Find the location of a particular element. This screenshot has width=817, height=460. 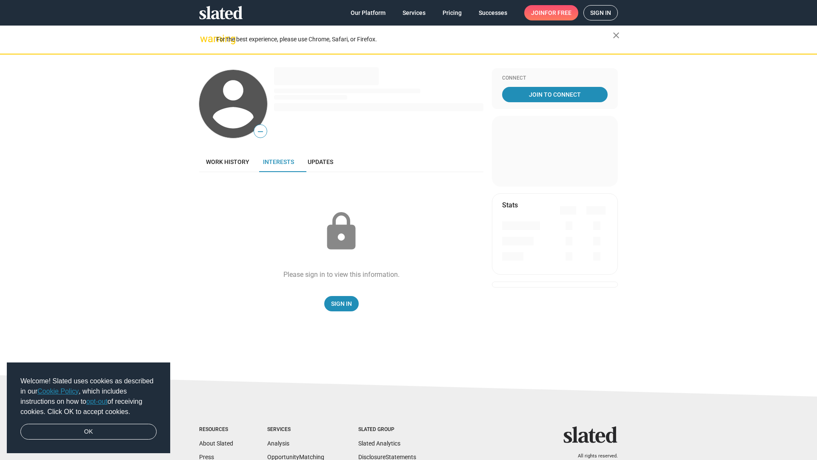

a: Work history is located at coordinates (228, 162).